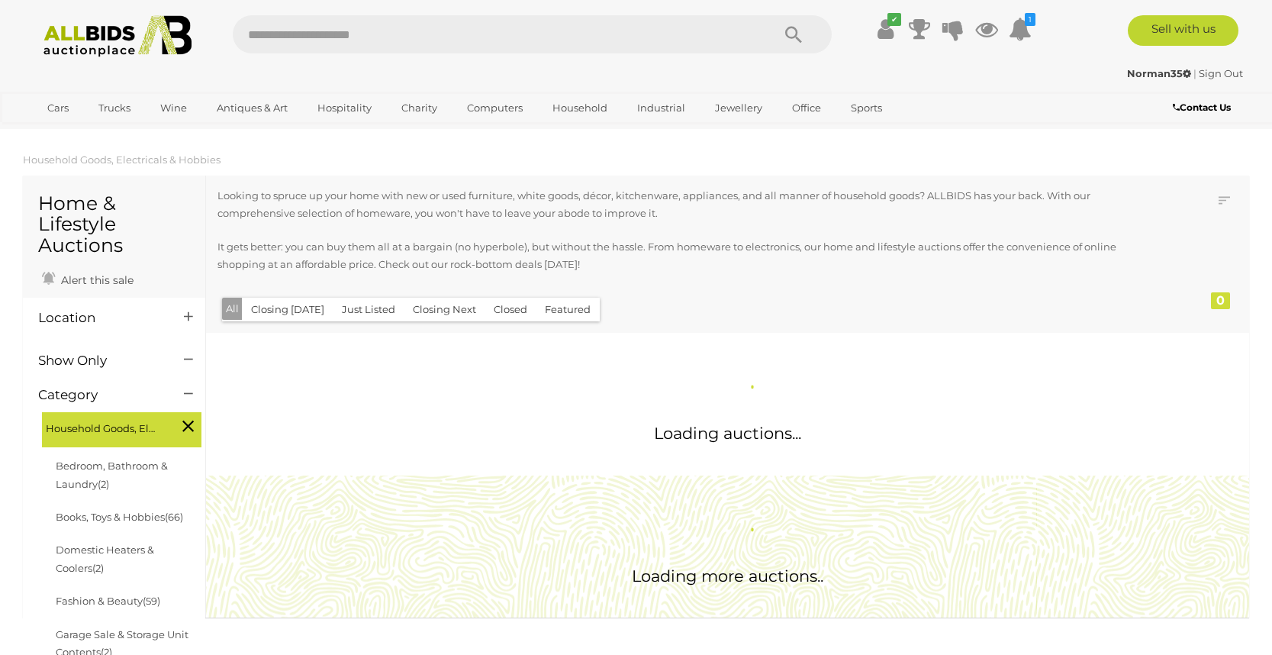 This screenshot has height=655, width=1272. I want to click on a: Hospitality, so click(344, 108).